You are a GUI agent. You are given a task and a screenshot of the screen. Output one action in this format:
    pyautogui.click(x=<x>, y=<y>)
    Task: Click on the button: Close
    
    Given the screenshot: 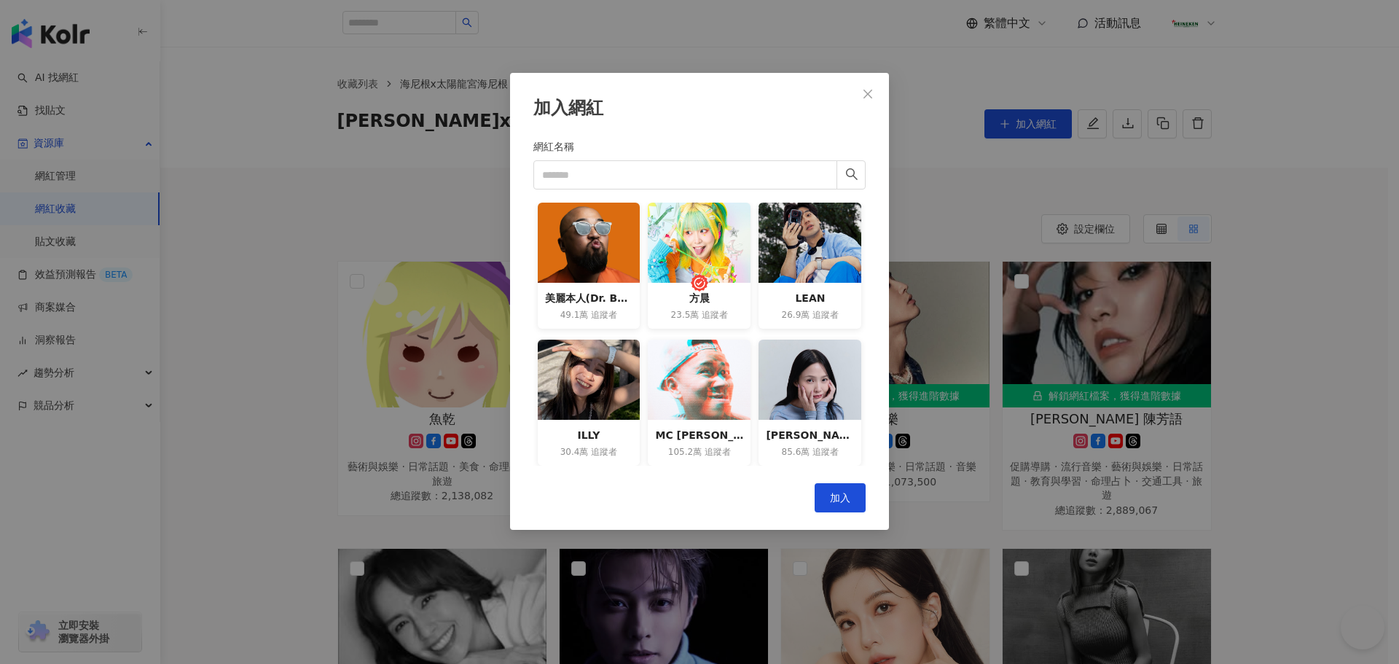 What is the action you would take?
    pyautogui.click(x=868, y=94)
    